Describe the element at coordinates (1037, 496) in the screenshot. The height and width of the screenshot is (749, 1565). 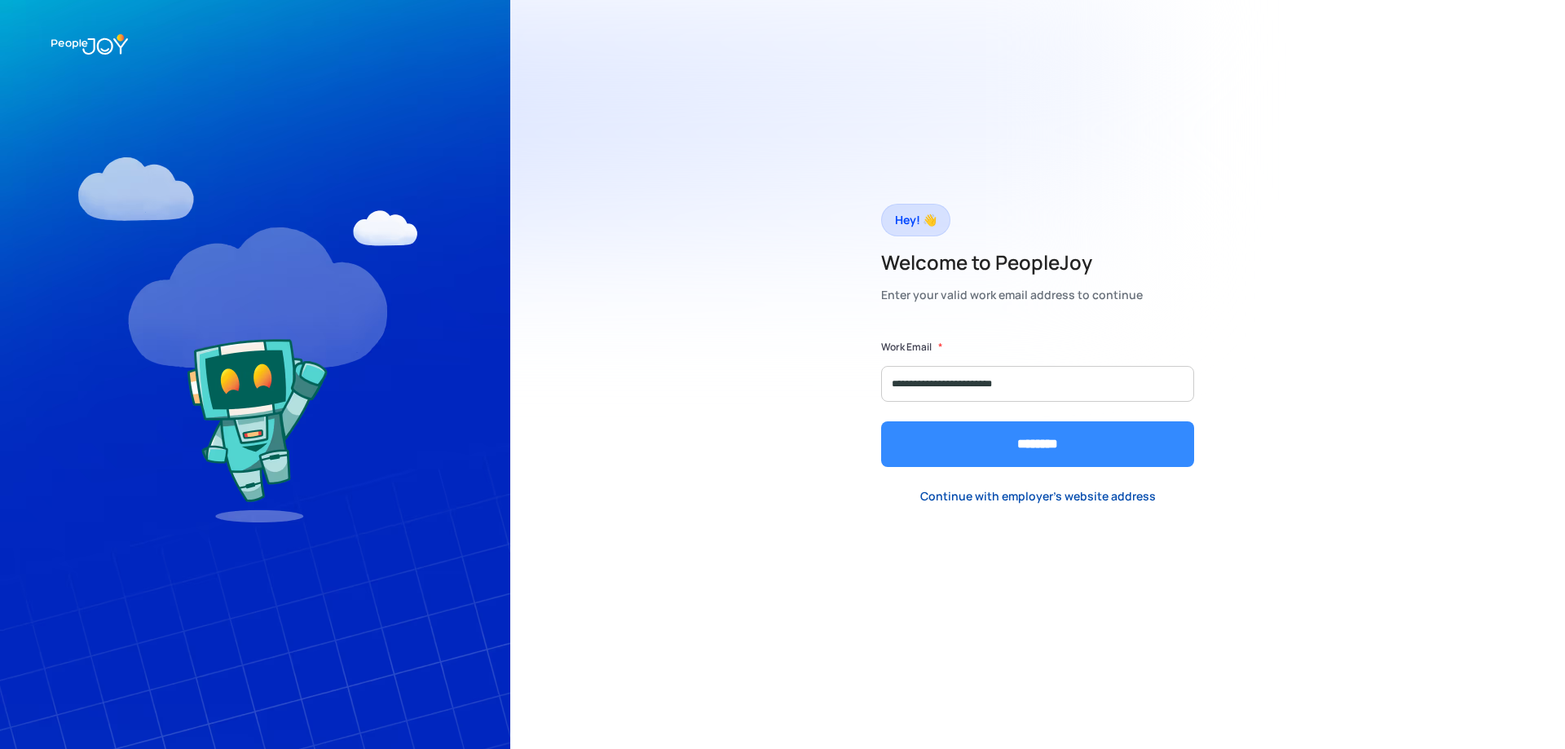
I see `div: Continue with employer's website address` at that location.